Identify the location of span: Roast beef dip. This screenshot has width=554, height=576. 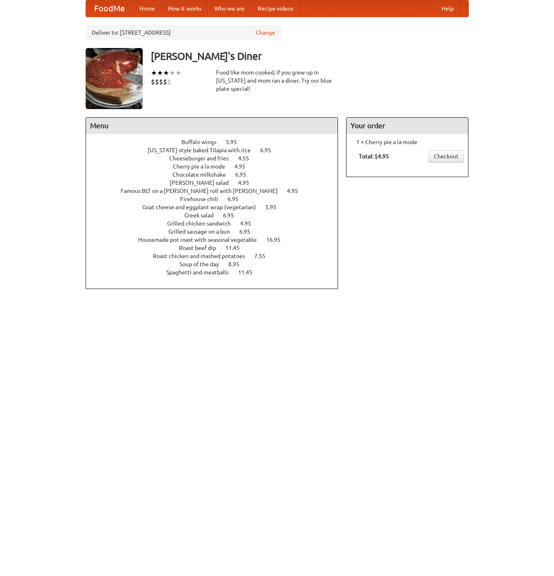
(201, 248).